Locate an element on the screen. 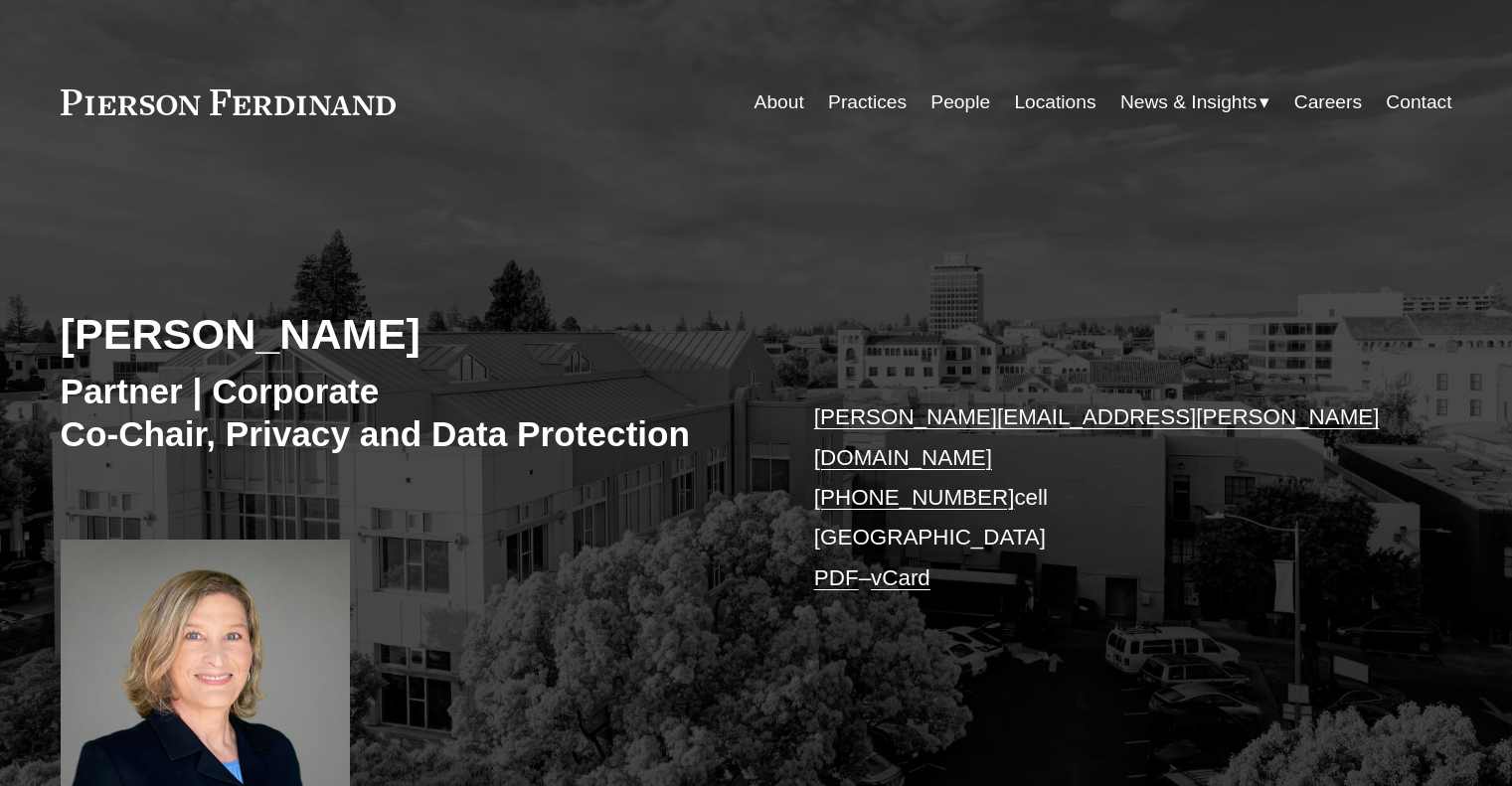  span: News & Insights is located at coordinates (1189, 102).